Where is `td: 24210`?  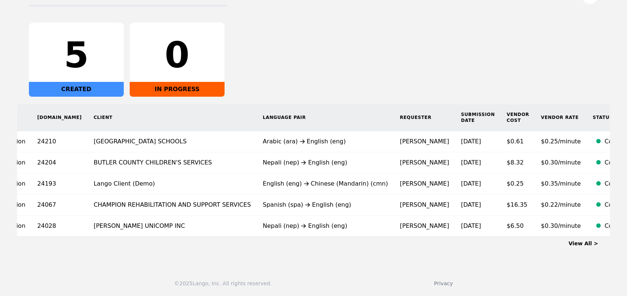
td: 24210 is located at coordinates (60, 142).